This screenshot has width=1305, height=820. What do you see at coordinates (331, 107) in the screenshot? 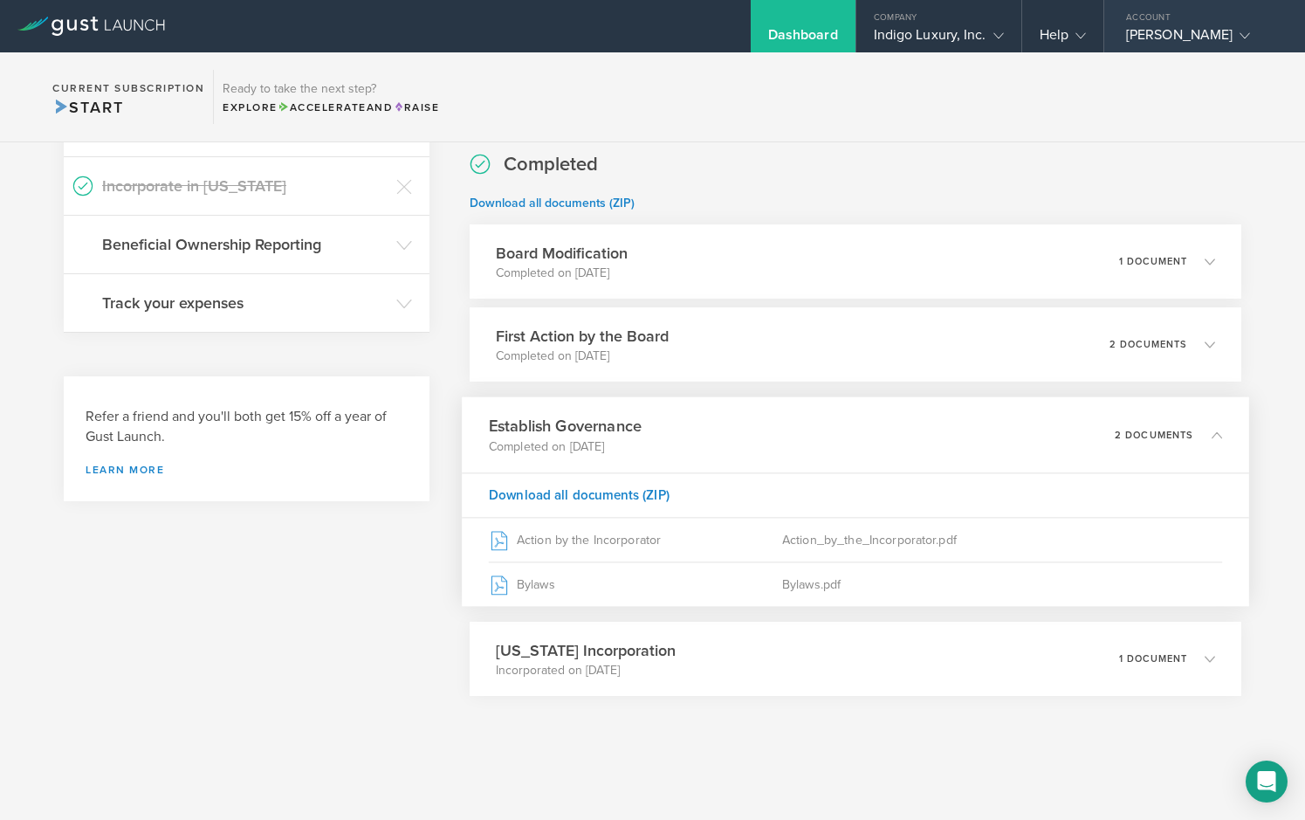
I see `div: Explore` at bounding box center [331, 107].